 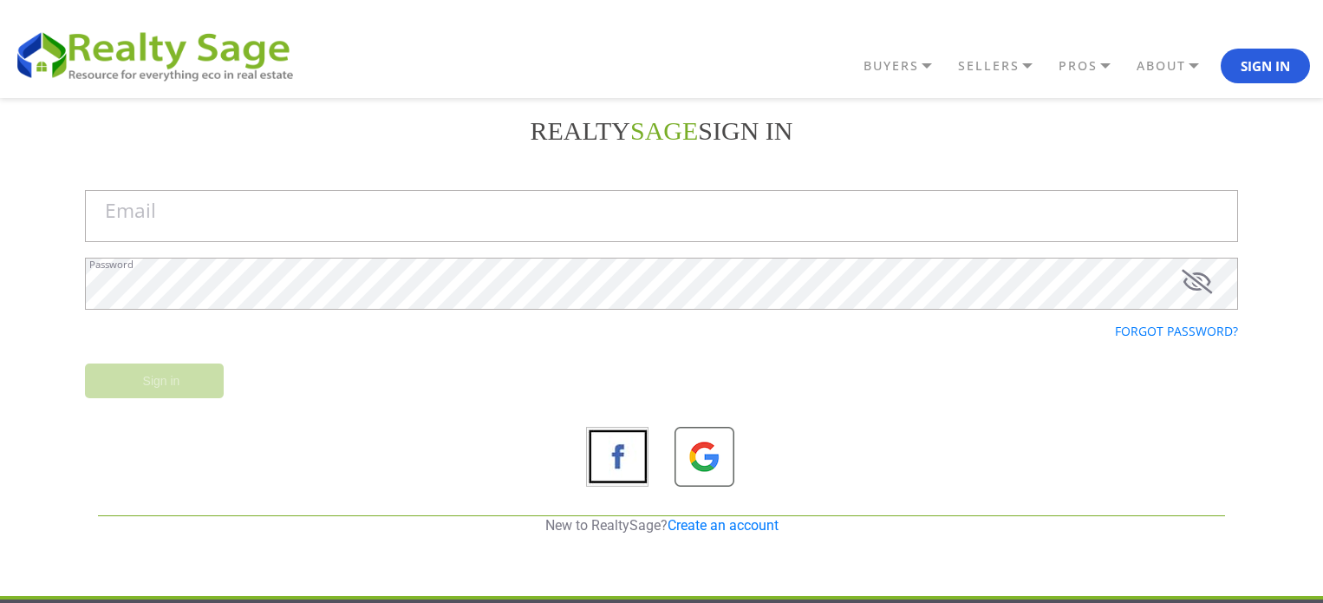 What do you see at coordinates (1177, 330) in the screenshot?
I see `a: Forgot password?` at bounding box center [1177, 330].